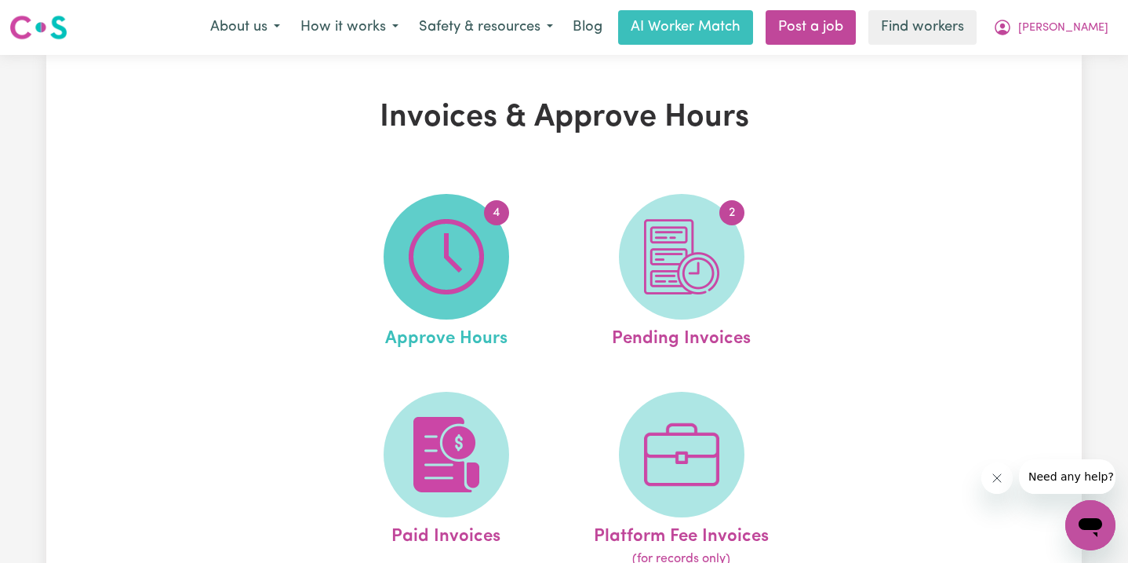  I want to click on span: 2, so click(732, 213).